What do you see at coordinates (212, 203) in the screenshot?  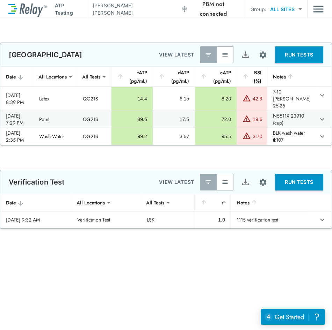 I see `div: r²` at bounding box center [212, 203].